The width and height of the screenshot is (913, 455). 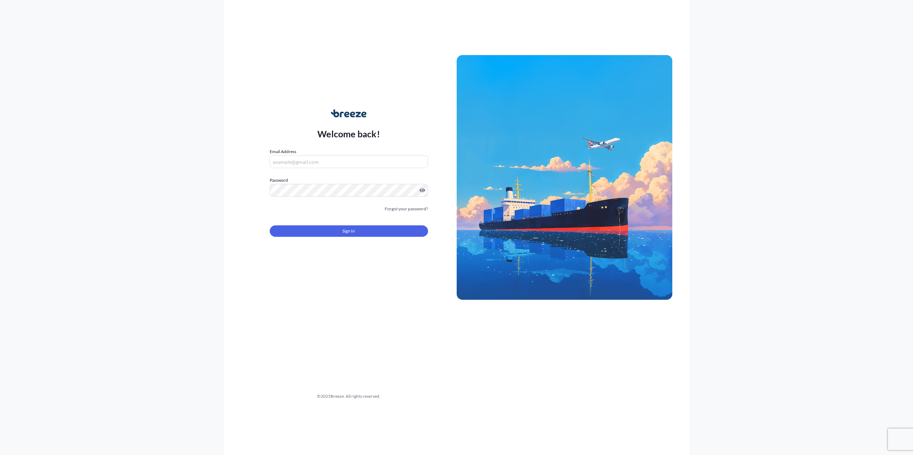 I want to click on label: Password, so click(x=349, y=180).